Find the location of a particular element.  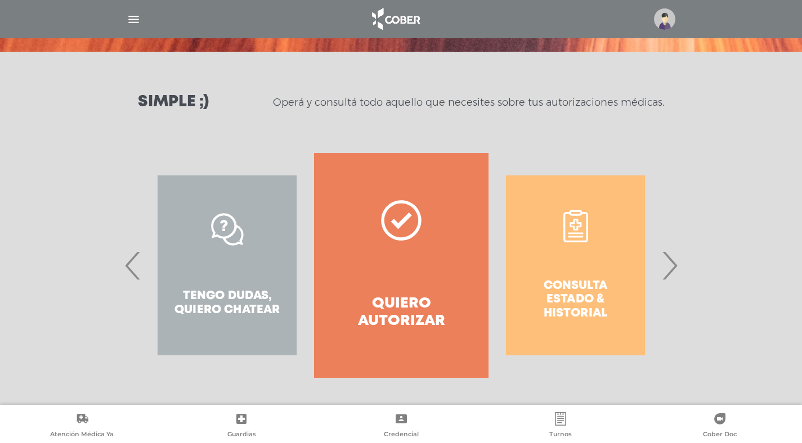

span: Turnos is located at coordinates (561, 436).